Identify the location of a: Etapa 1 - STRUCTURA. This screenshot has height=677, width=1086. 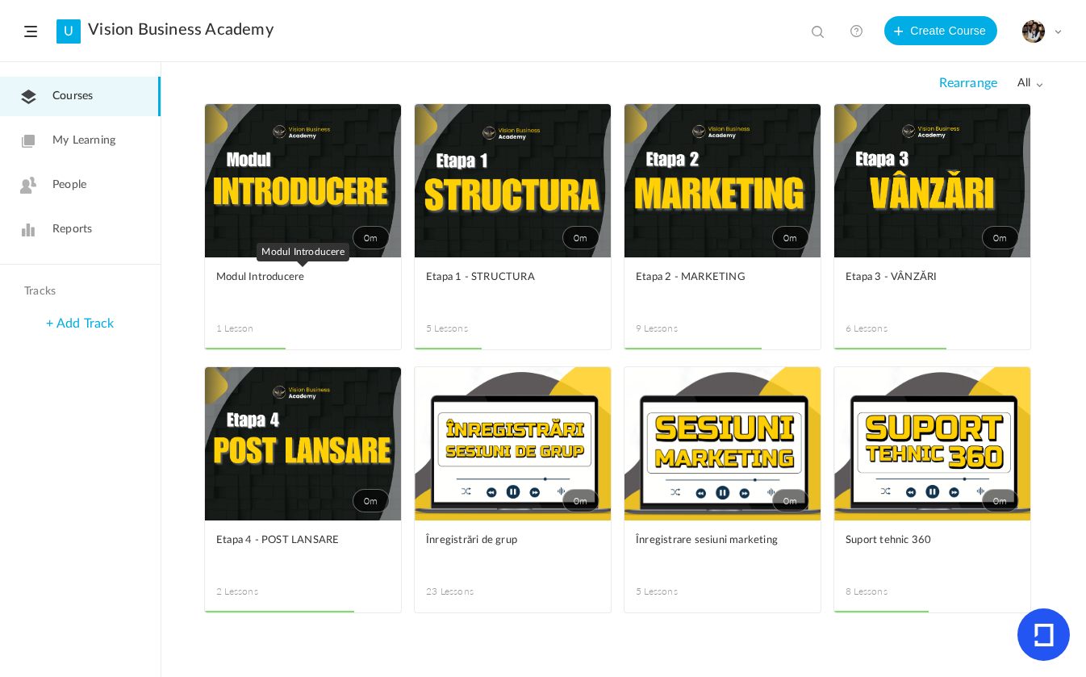
(512, 286).